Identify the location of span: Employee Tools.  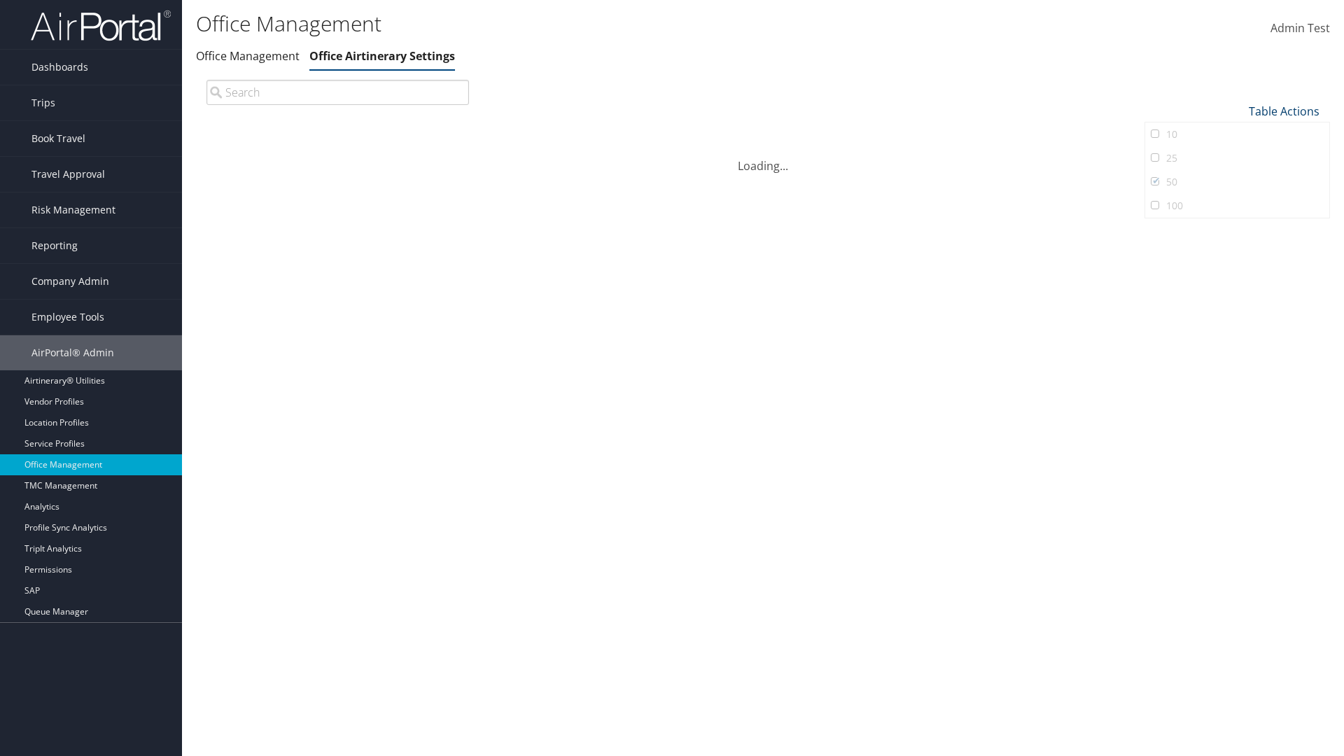
(68, 317).